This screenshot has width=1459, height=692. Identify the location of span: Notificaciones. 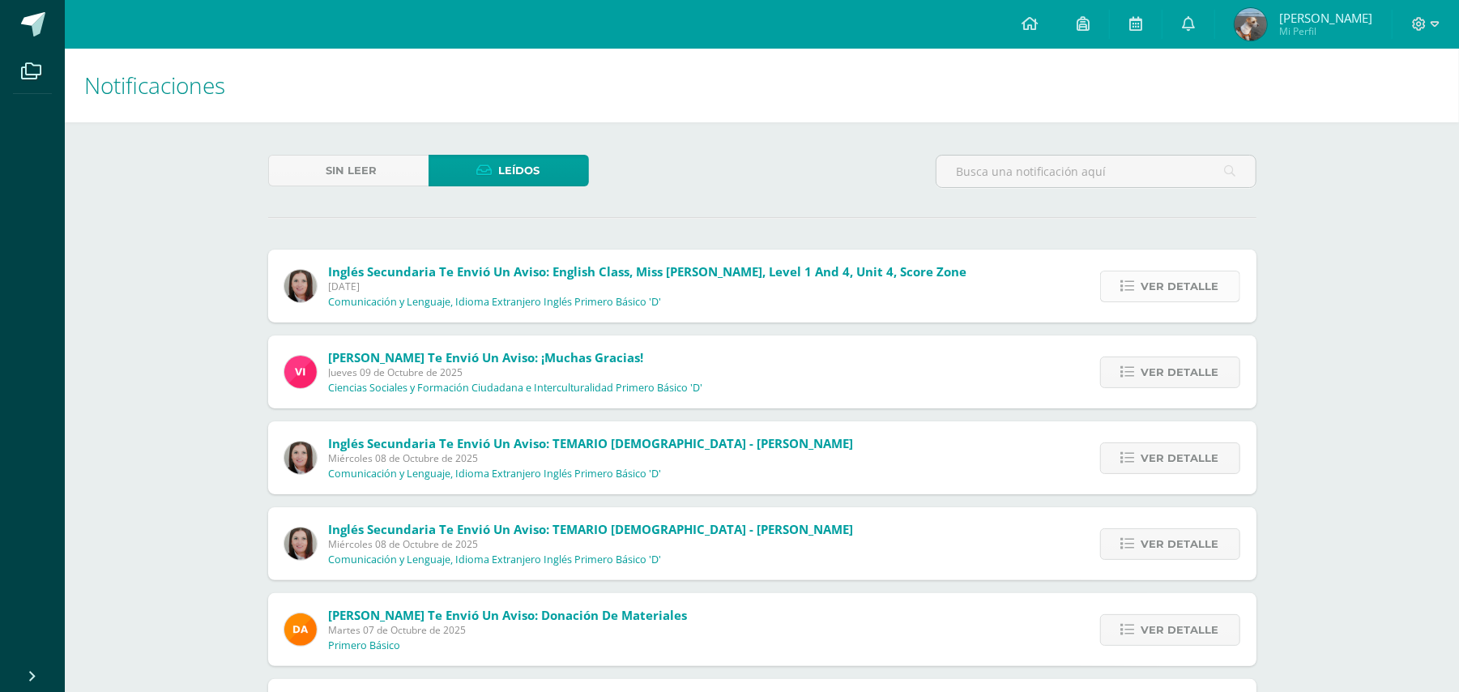
(155, 85).